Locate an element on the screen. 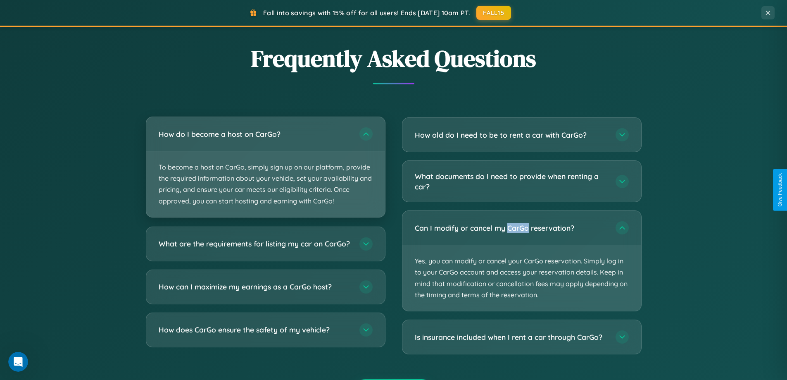 Image resolution: width=787 pixels, height=380 pixels. h3: Can I modify or cancel my CarGo reservation? is located at coordinates (511, 228).